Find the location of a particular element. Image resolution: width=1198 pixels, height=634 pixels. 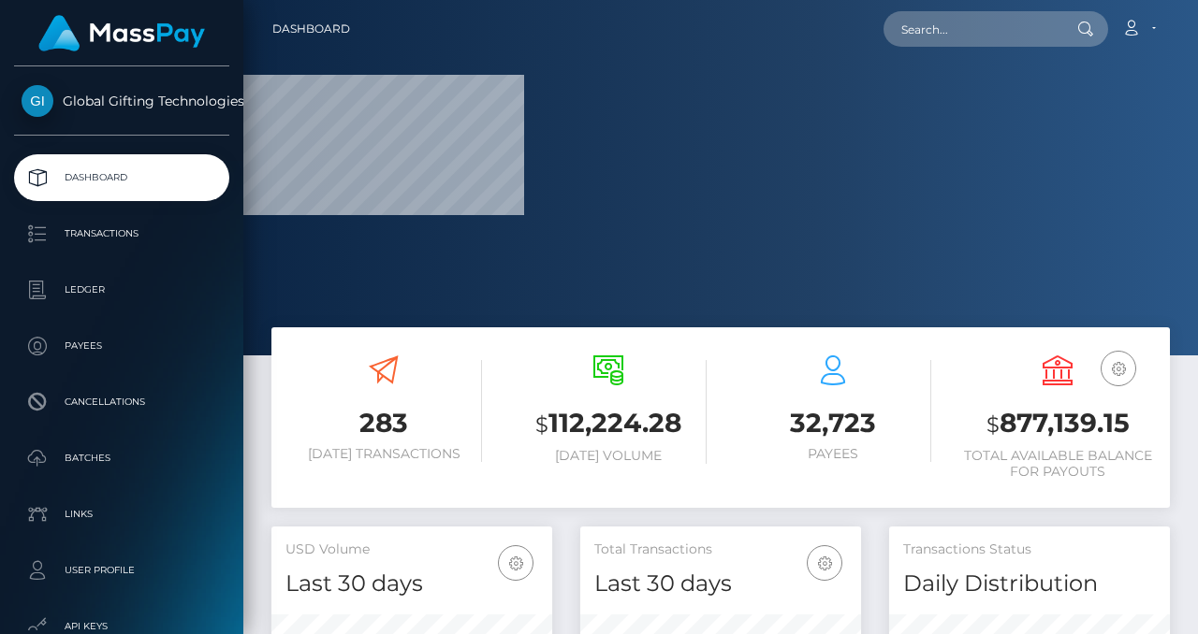

h6: Payees is located at coordinates (833, 454).